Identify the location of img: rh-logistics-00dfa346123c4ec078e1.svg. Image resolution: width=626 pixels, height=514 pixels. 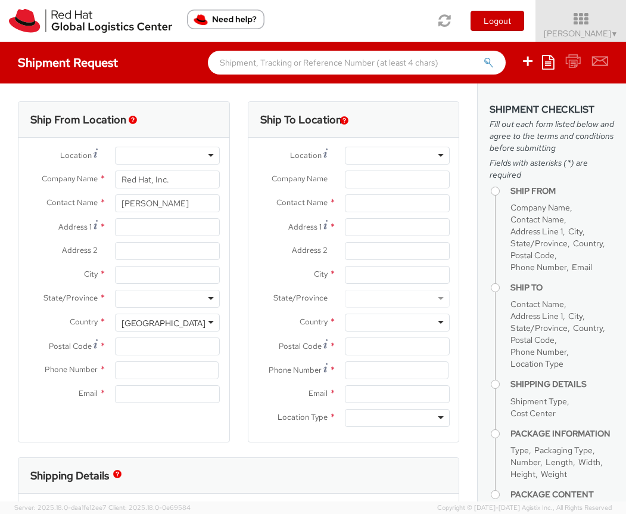
(91, 21).